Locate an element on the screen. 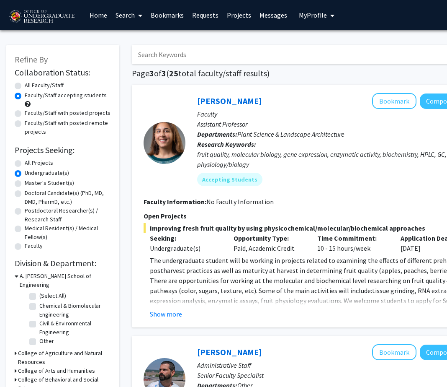 The image size is (447, 387). h3: College of Agriculture and Natural Resources is located at coordinates (65, 357).